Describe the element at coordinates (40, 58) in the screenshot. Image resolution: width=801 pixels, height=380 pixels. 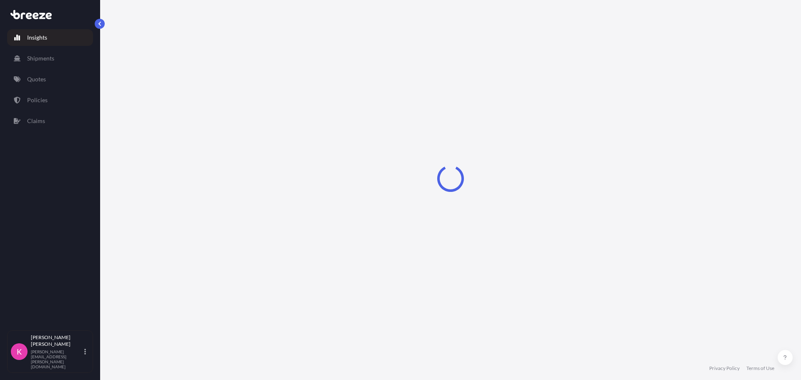
I see `p: Shipments` at that location.